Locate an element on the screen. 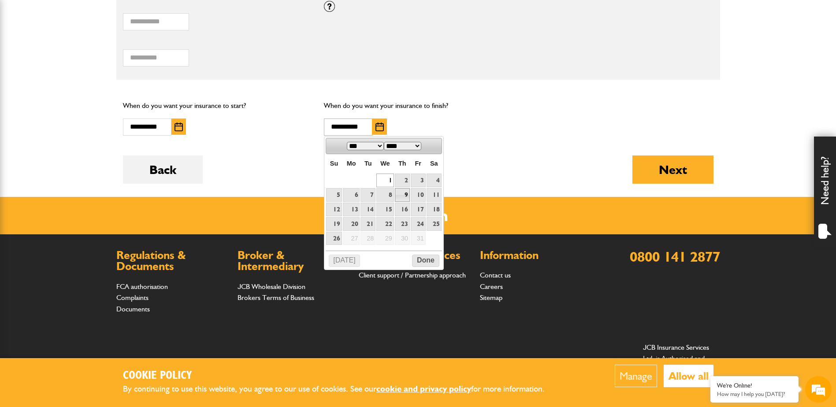  a: 18 is located at coordinates (434, 209).